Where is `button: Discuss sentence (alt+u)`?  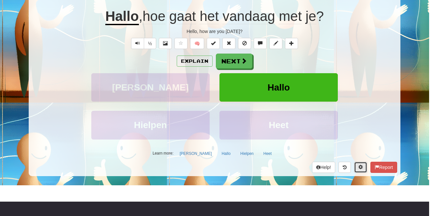
button: Discuss sentence (alt+u) is located at coordinates (260, 43).